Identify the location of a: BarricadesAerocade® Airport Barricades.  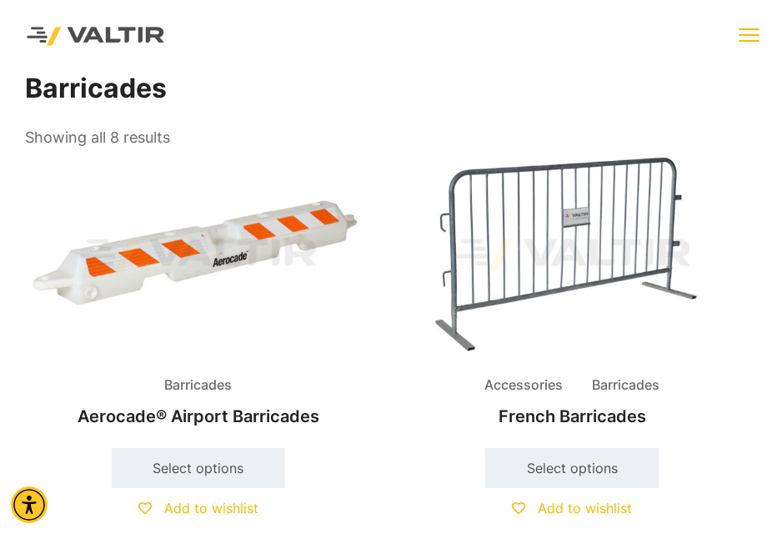
(199, 293).